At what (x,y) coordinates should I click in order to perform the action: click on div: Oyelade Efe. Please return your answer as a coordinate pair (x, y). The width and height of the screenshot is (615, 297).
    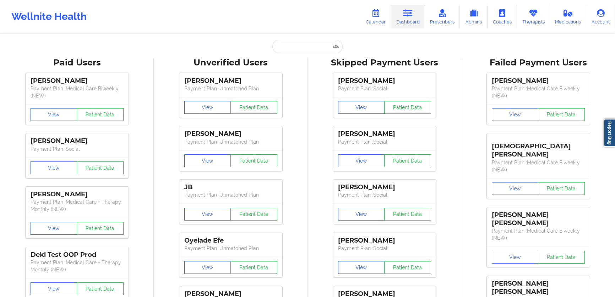
    Looking at the image, I should click on (231, 240).